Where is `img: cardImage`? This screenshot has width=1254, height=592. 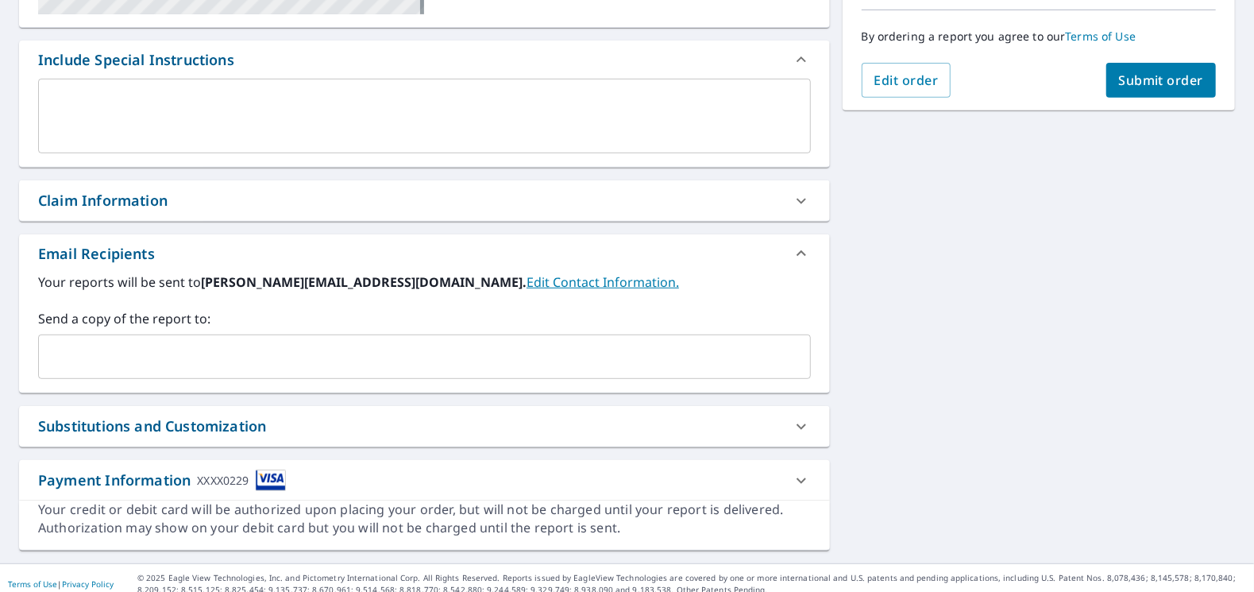 img: cardImage is located at coordinates (271, 480).